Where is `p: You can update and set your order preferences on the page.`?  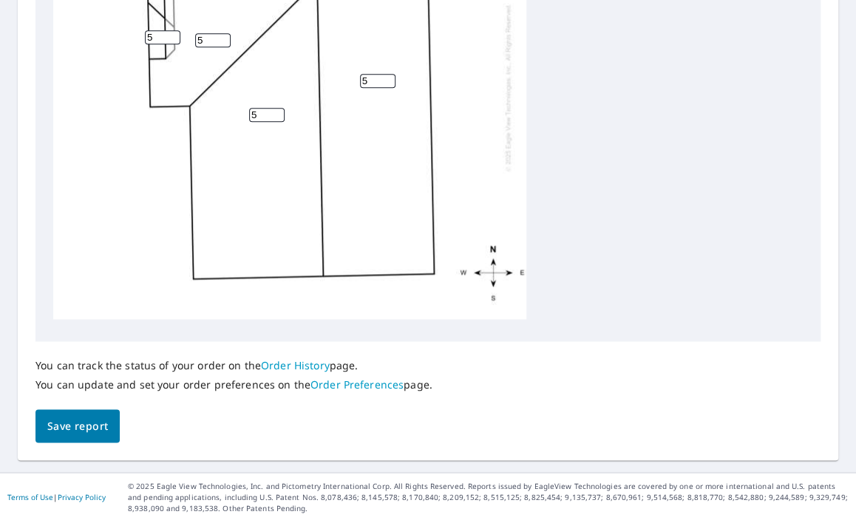 p: You can update and set your order preferences on the page. is located at coordinates (234, 385).